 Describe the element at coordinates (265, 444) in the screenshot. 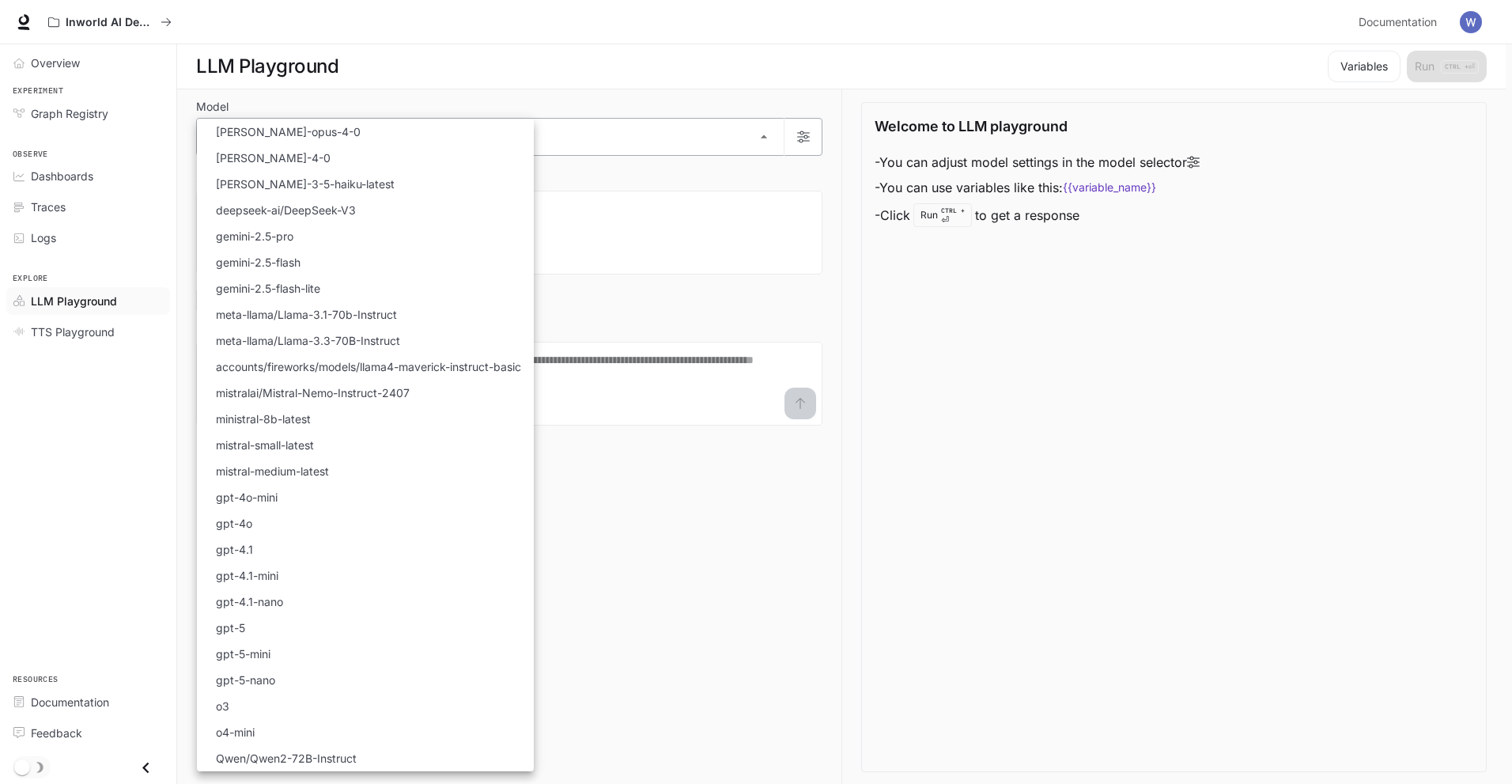

I see `p: mistral-small-latest` at that location.